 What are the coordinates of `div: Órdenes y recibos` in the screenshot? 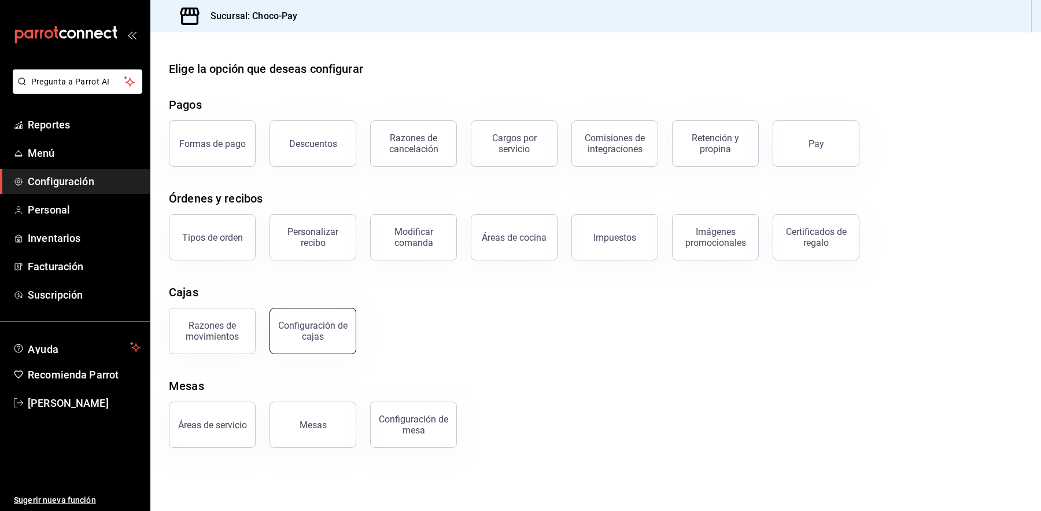 It's located at (216, 198).